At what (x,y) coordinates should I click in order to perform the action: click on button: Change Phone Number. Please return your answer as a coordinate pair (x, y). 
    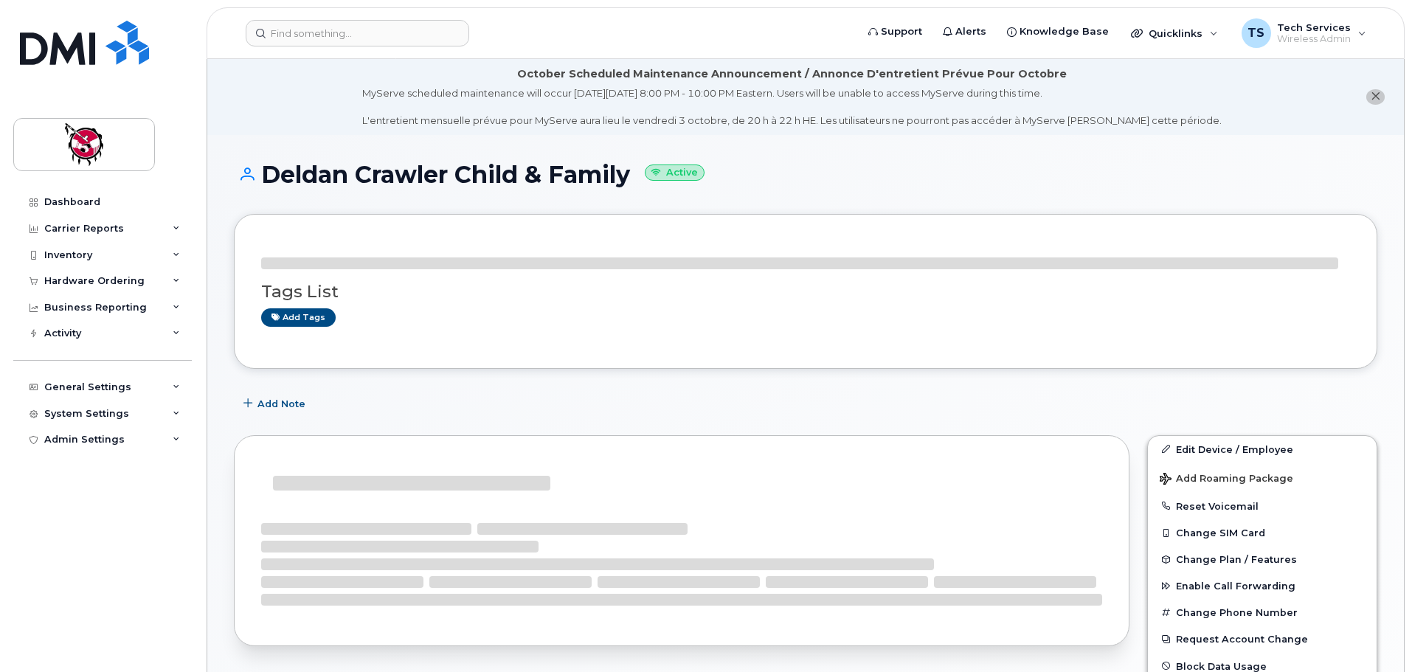
    Looking at the image, I should click on (1262, 612).